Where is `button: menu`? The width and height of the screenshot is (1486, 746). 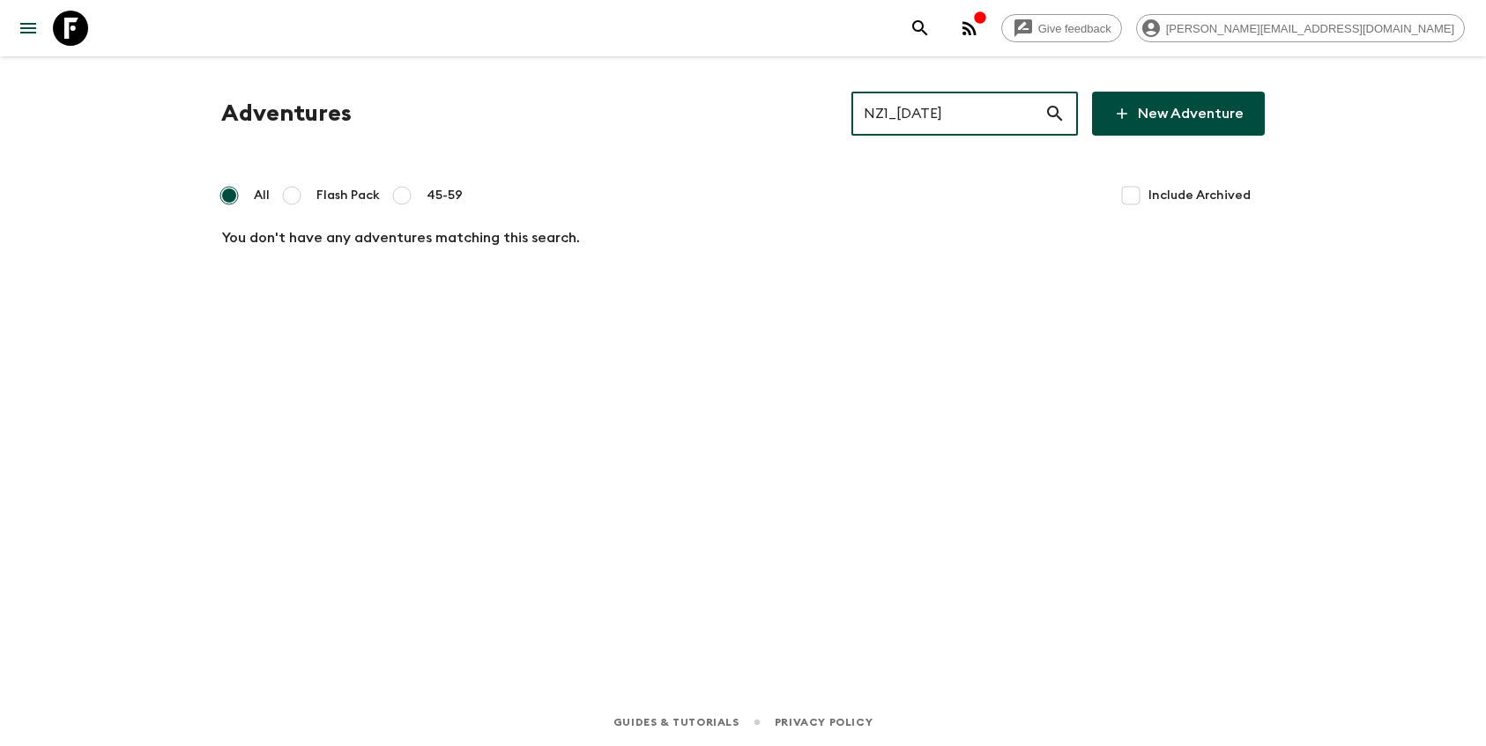
button: menu is located at coordinates (28, 28).